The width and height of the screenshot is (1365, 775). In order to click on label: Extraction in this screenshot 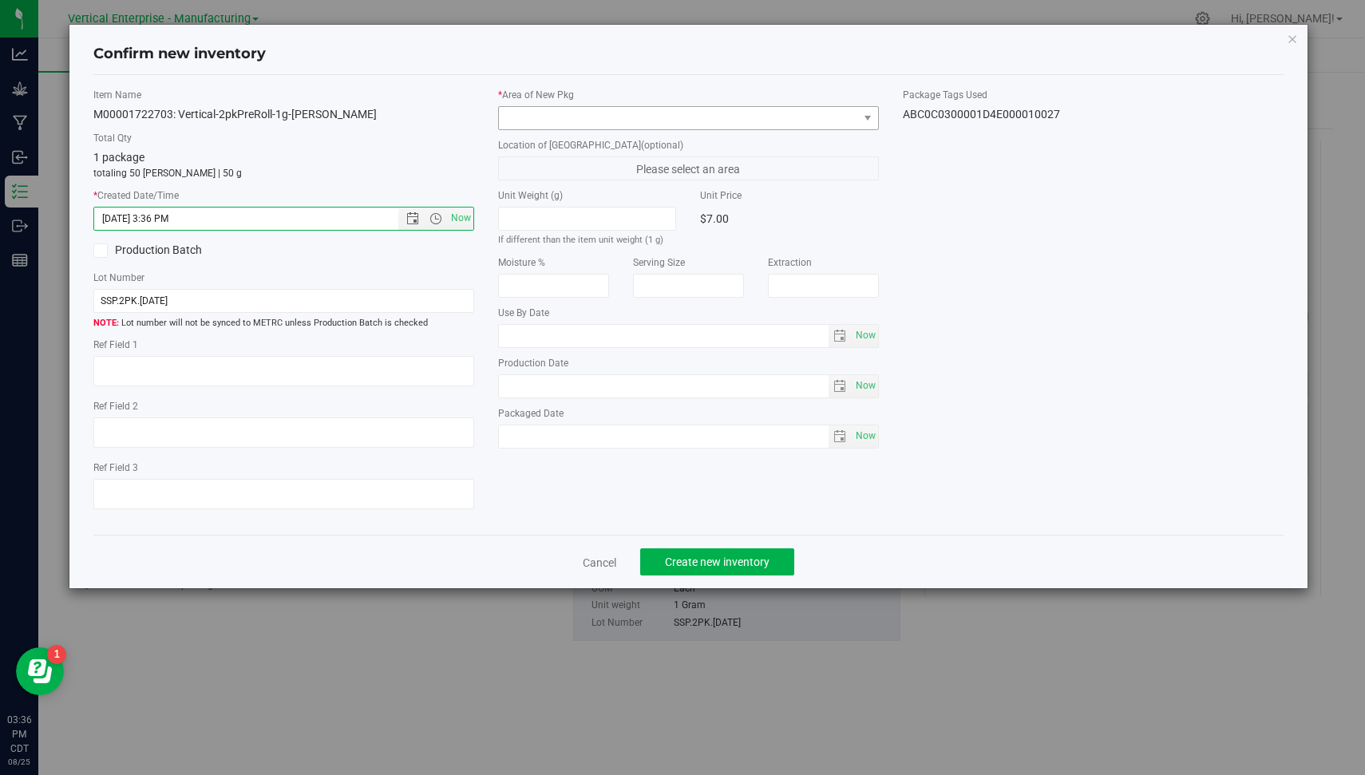, I will do `click(823, 263)`.